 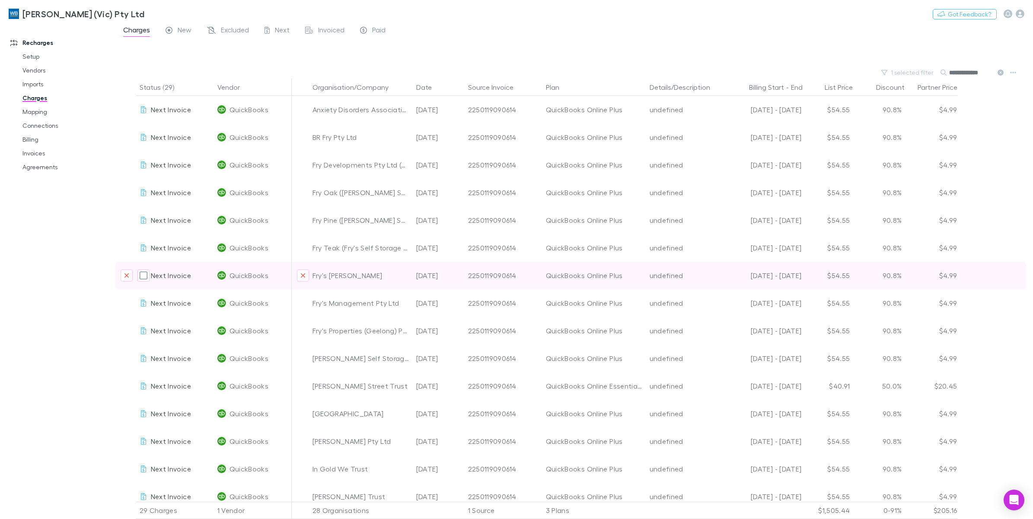 What do you see at coordinates (68, 153) in the screenshot?
I see `a: Invoices` at bounding box center [68, 153].